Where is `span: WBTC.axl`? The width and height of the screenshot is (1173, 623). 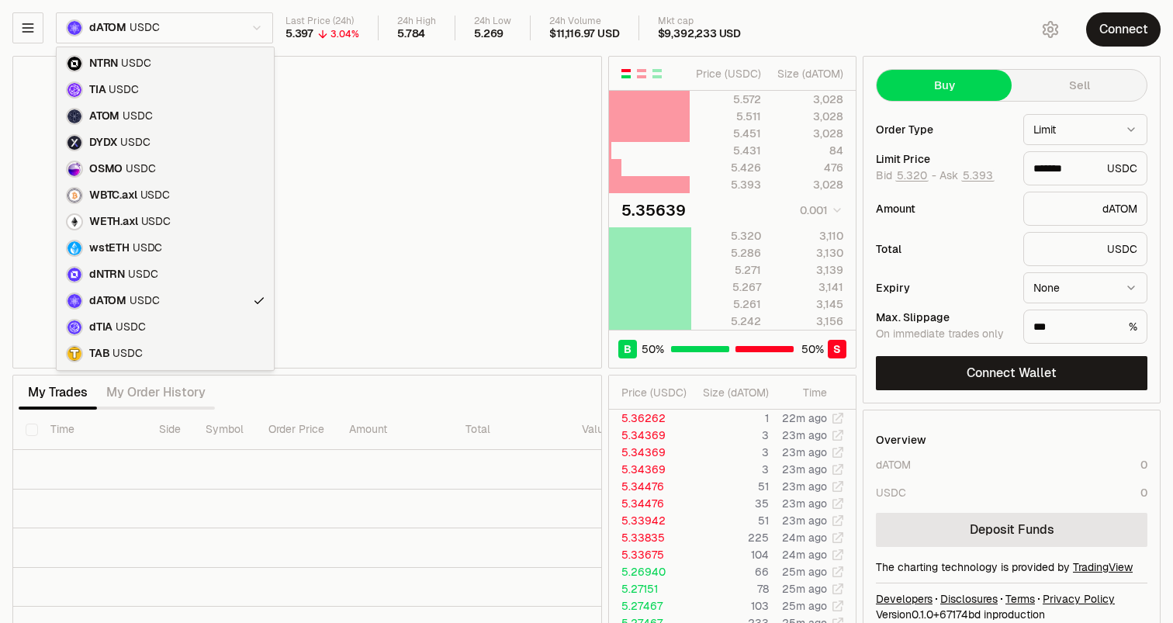
span: WBTC.axl is located at coordinates (113, 196).